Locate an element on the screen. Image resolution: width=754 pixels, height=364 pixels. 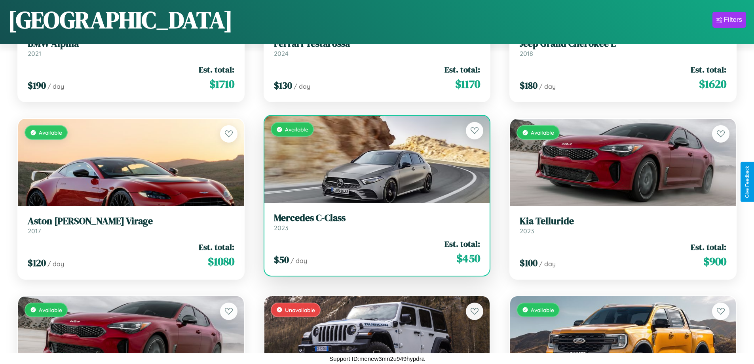
span: 2018 is located at coordinates (526, 53).